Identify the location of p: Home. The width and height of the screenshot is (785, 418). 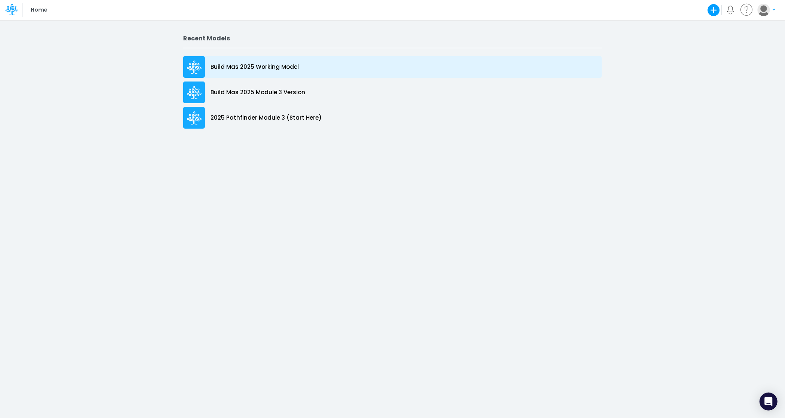
(39, 10).